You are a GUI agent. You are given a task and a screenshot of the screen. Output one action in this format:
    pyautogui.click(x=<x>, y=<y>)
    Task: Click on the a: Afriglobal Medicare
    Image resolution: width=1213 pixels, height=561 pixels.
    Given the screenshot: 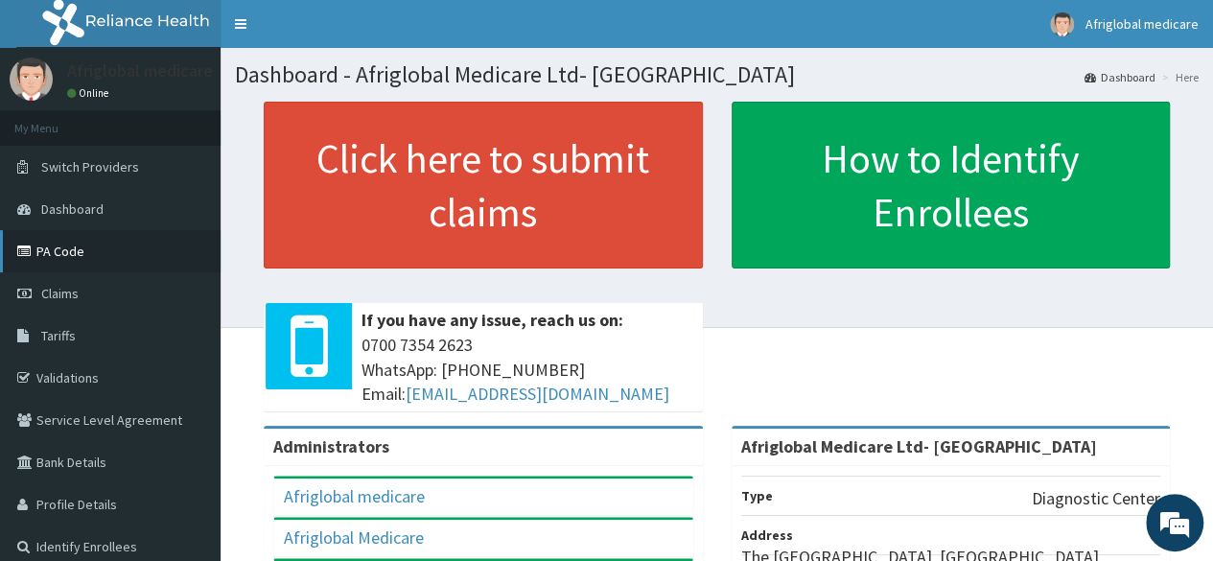 What is the action you would take?
    pyautogui.click(x=354, y=537)
    